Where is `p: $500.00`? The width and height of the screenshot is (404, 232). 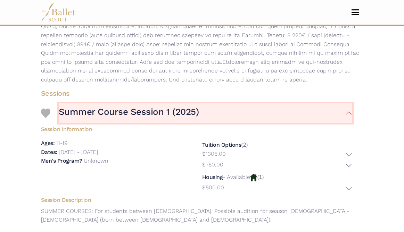 p: $500.00 is located at coordinates (213, 188).